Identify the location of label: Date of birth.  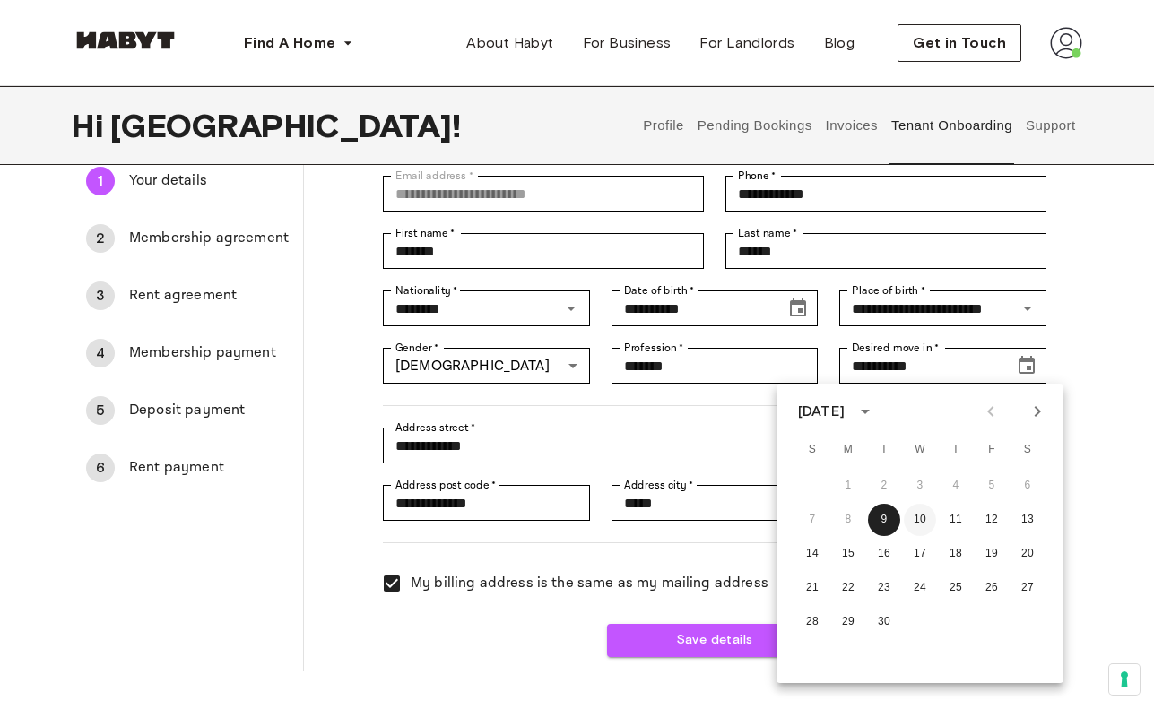
(659, 290).